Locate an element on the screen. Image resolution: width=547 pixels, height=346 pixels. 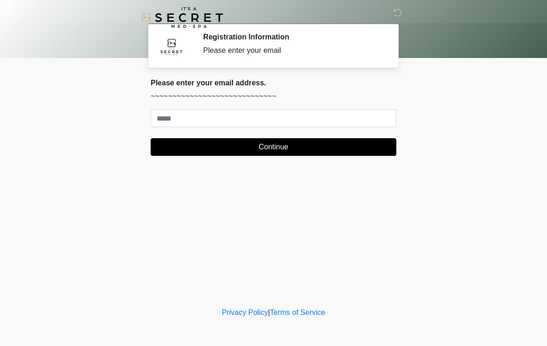
h2: Please enter your email address. is located at coordinates (273, 82).